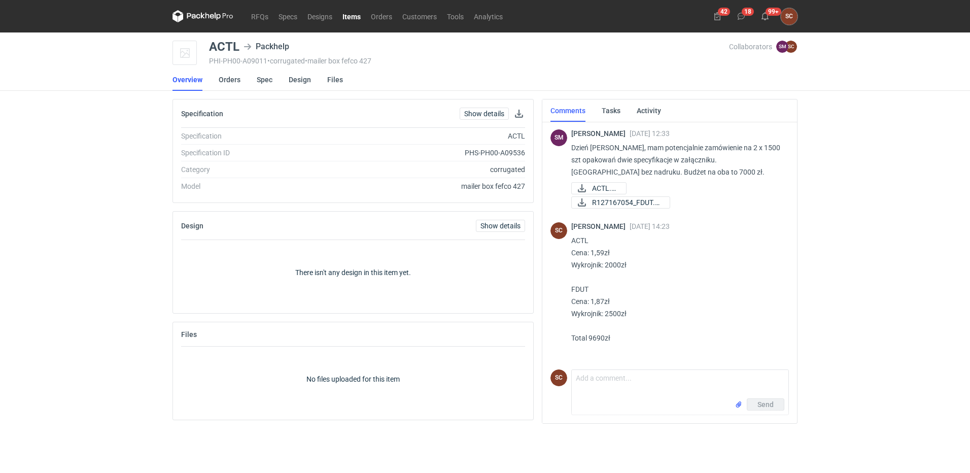  What do you see at coordinates (789, 16) in the screenshot?
I see `button: SC` at bounding box center [789, 16].